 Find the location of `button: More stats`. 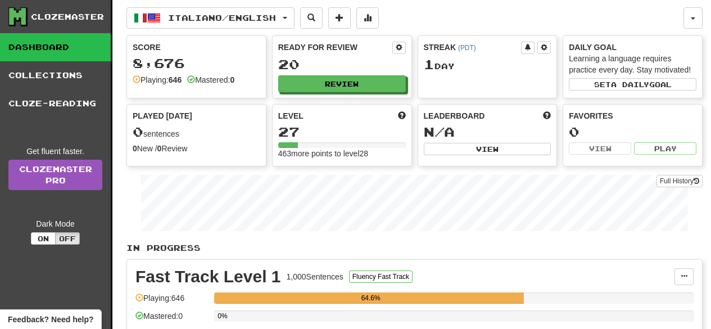

button: More stats is located at coordinates (368, 18).